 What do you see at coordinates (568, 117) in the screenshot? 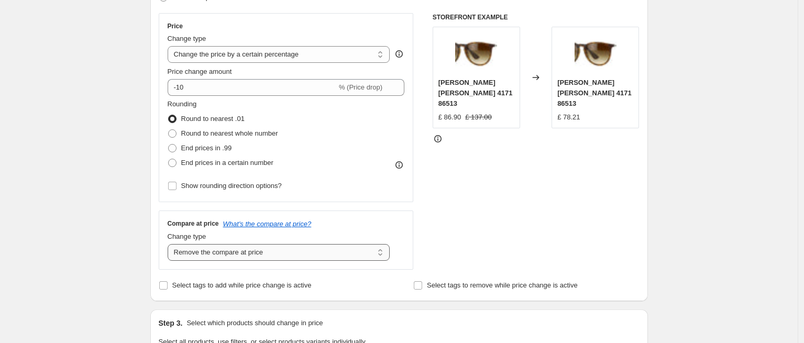
I see `span: £ 78.21` at bounding box center [568, 117].